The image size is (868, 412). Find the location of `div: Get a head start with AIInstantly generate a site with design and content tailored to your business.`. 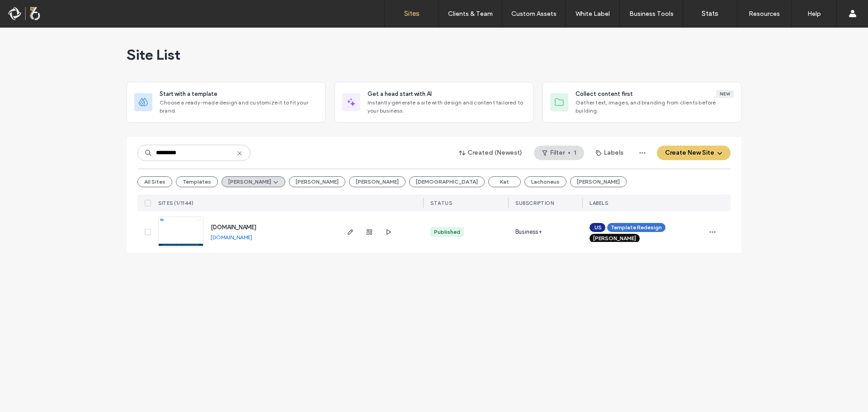

div: Get a head start with AIInstantly generate a site with design and content tailored to your business. is located at coordinates (434, 102).